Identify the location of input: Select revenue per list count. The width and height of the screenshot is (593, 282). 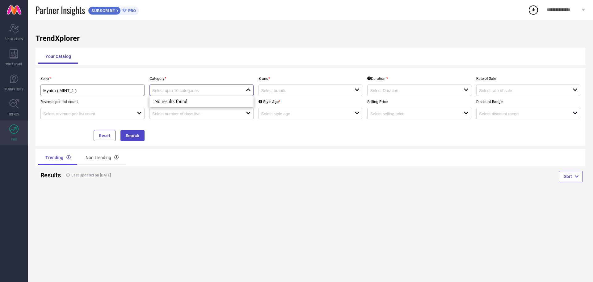
(85, 113).